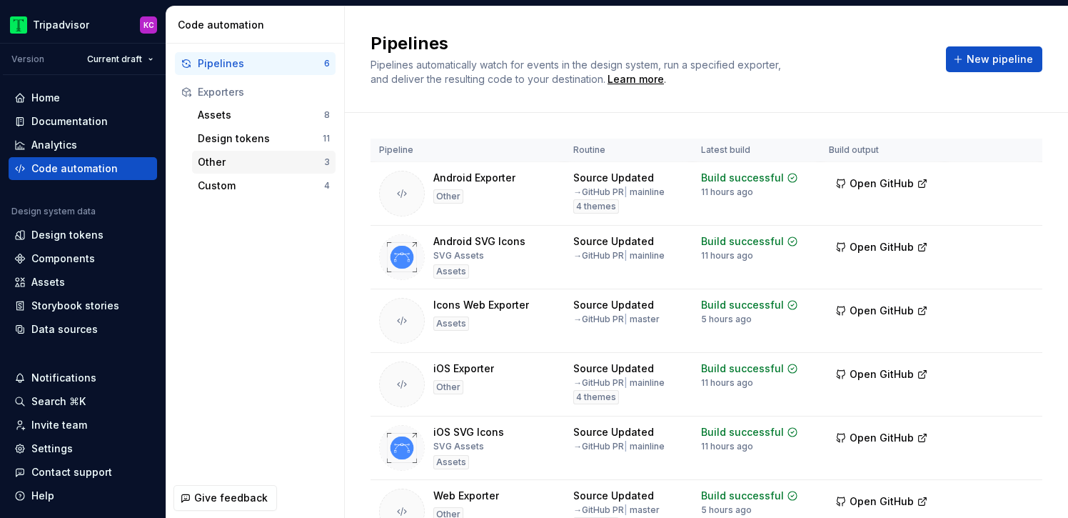  What do you see at coordinates (75, 306) in the screenshot?
I see `div: Storybook stories` at bounding box center [75, 306].